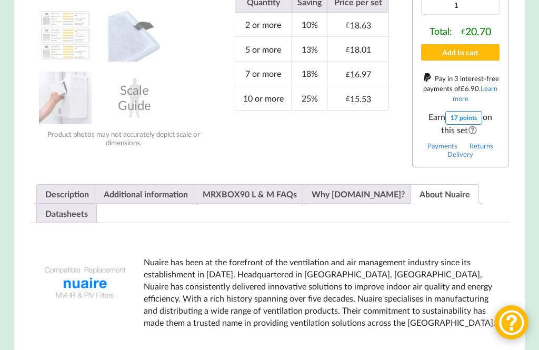 This screenshot has height=350, width=539. What do you see at coordinates (441, 31) in the screenshot?
I see `span: Total:` at bounding box center [441, 31].